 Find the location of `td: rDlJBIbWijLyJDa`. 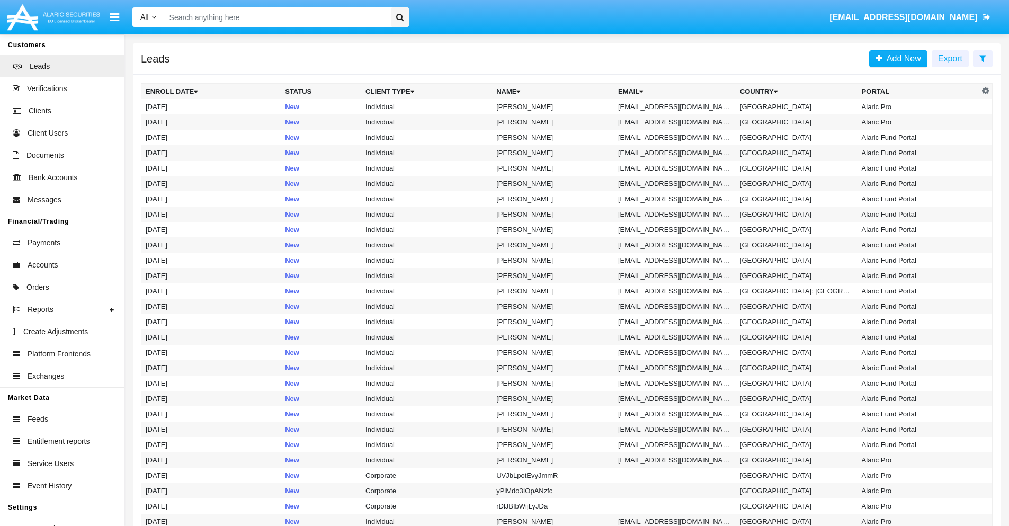

td: rDlJBIbWijLyJDa is located at coordinates (553, 506).